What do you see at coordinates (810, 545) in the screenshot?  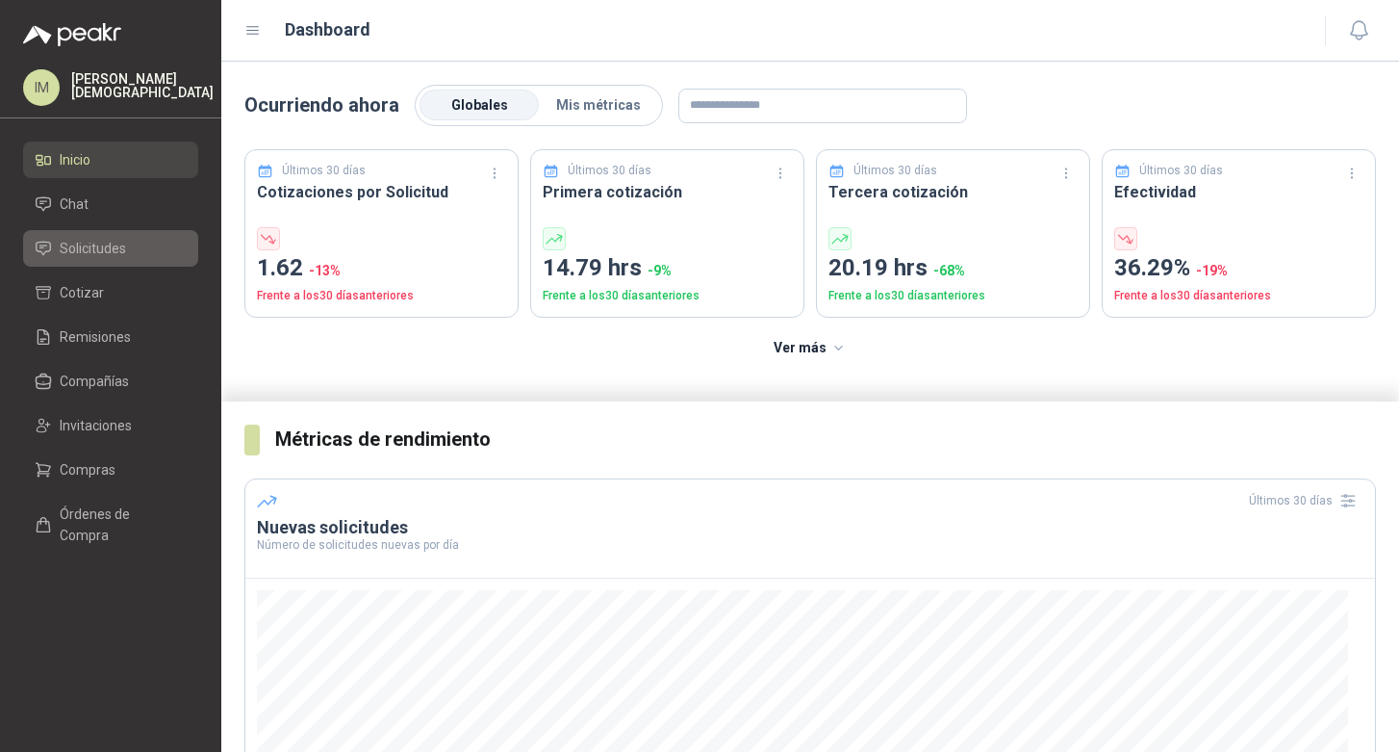 I see `p: Número de solicitudes nuevas por día` at bounding box center [810, 545].